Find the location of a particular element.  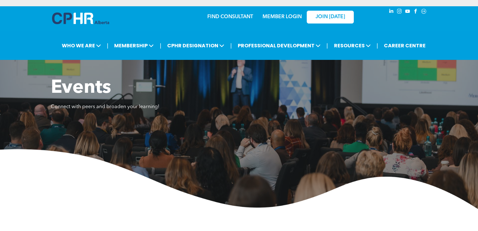

a: Social network is located at coordinates (424, 12).